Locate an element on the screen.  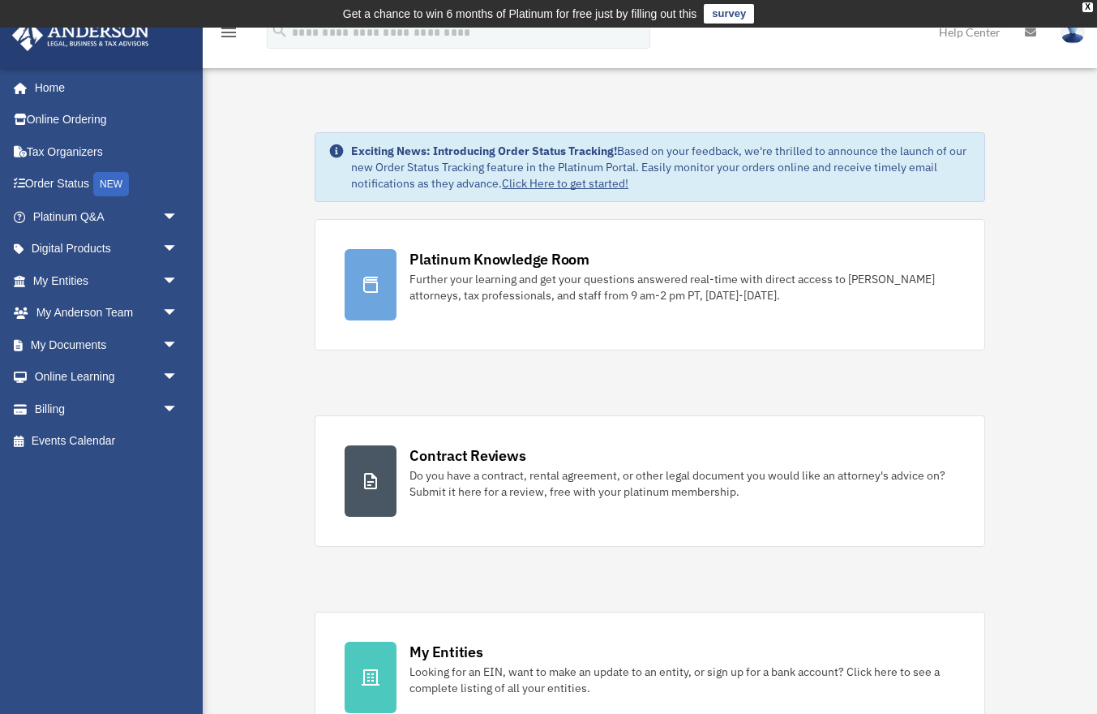
div: Get a chance to win 6 months of Platinum for free just by filling out this is located at coordinates (520, 14).